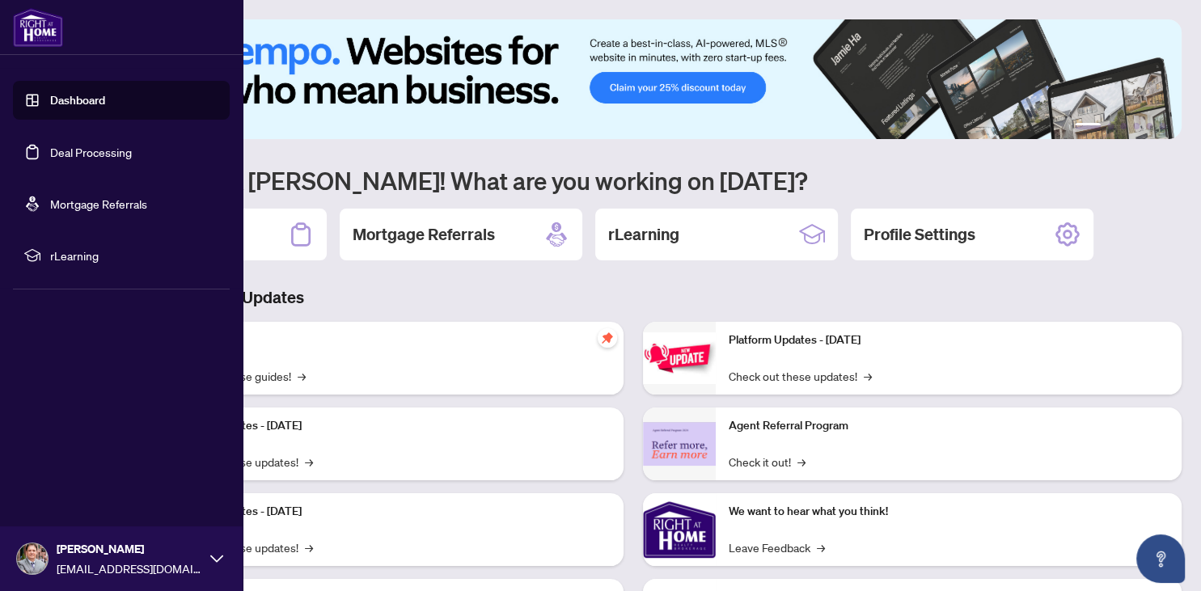 This screenshot has width=1201, height=591. What do you see at coordinates (679, 357) in the screenshot?
I see `img: Platform Updates - June 23, 2025` at bounding box center [679, 357].